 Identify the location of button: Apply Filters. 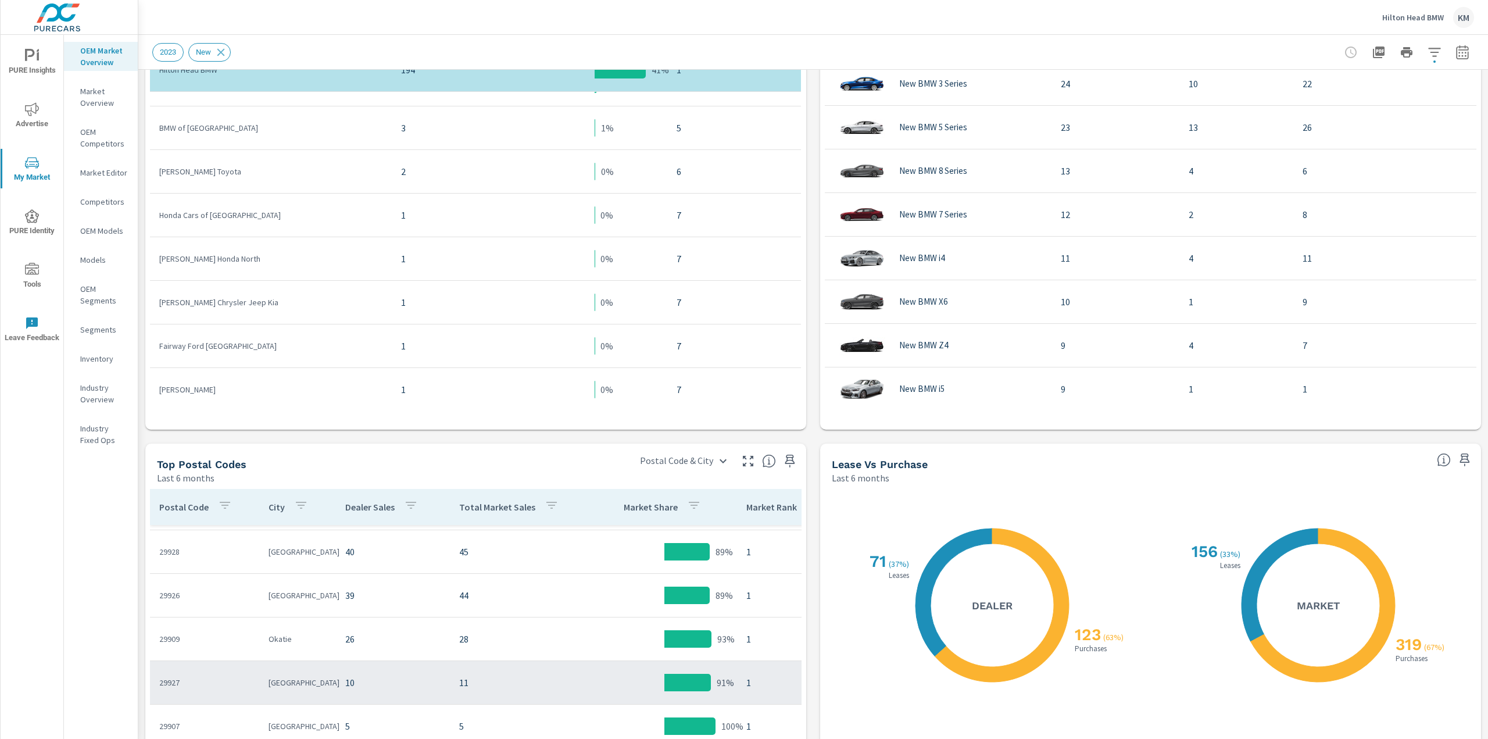
(1434, 52).